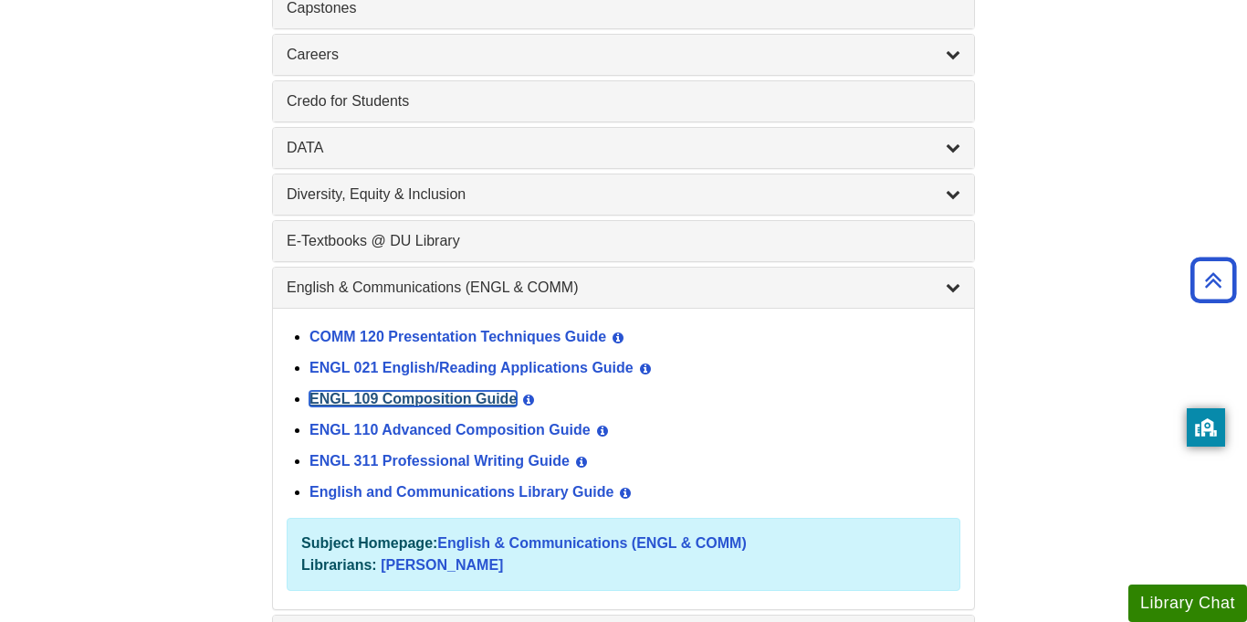 The width and height of the screenshot is (1247, 622). I want to click on a: ENGL 110 Advanced Composition Guide, so click(450, 429).